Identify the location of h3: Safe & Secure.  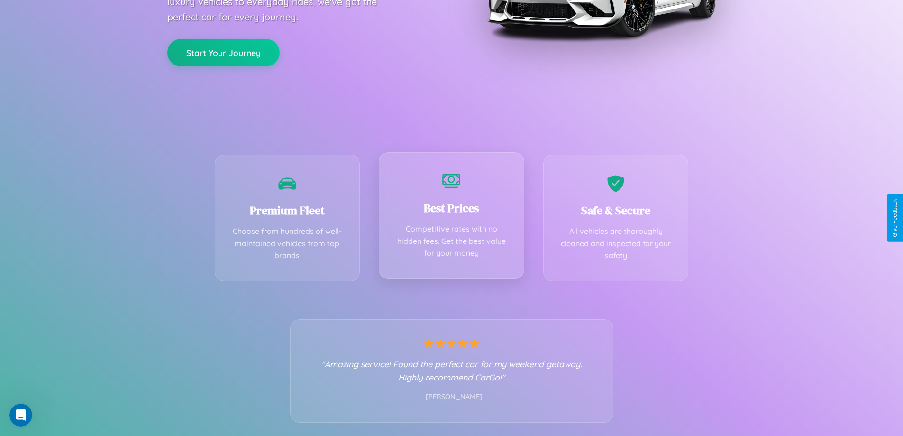
(616, 210).